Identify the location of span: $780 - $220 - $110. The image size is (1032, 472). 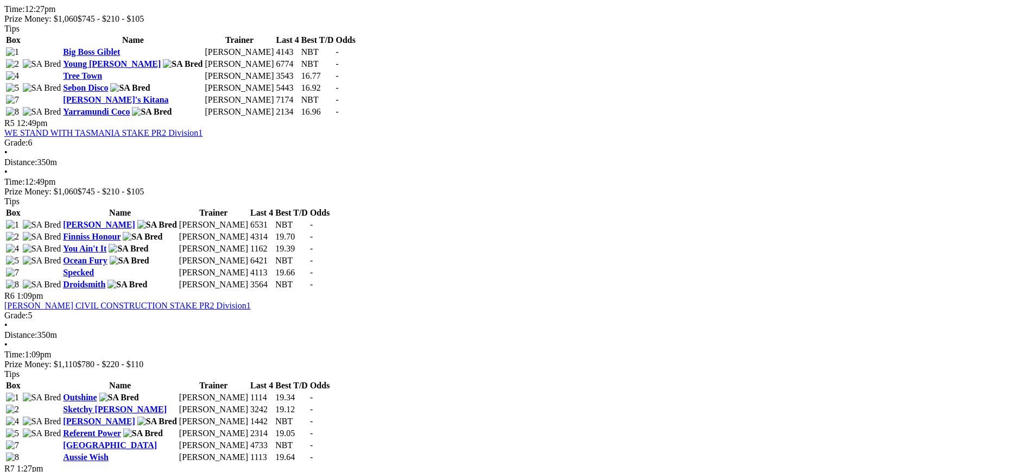
(110, 364).